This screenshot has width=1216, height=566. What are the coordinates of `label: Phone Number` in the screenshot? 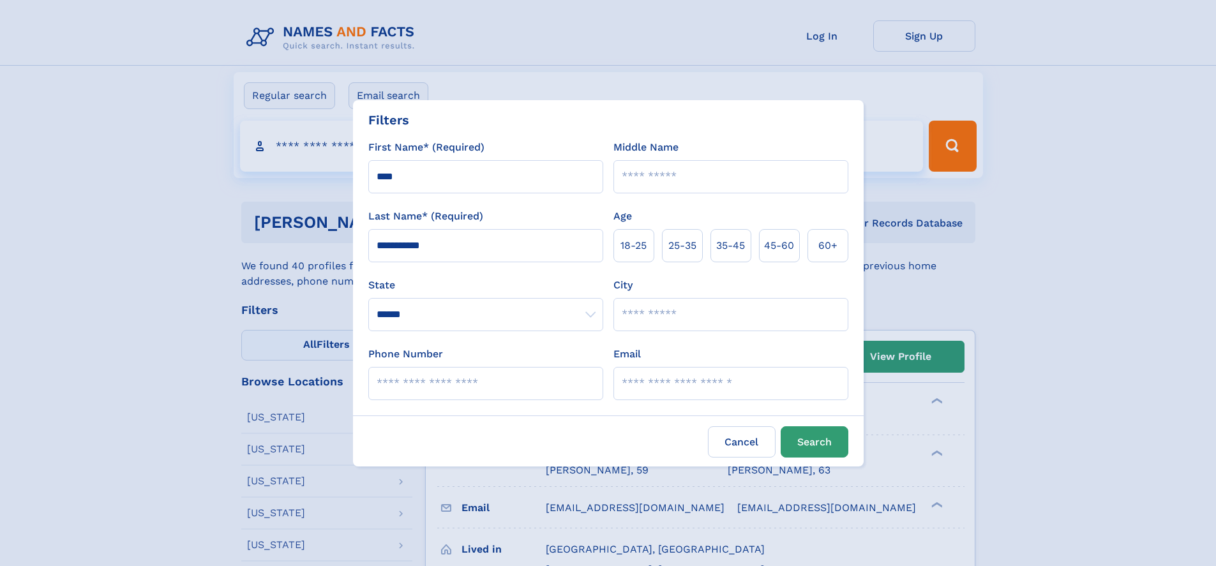 It's located at (405, 354).